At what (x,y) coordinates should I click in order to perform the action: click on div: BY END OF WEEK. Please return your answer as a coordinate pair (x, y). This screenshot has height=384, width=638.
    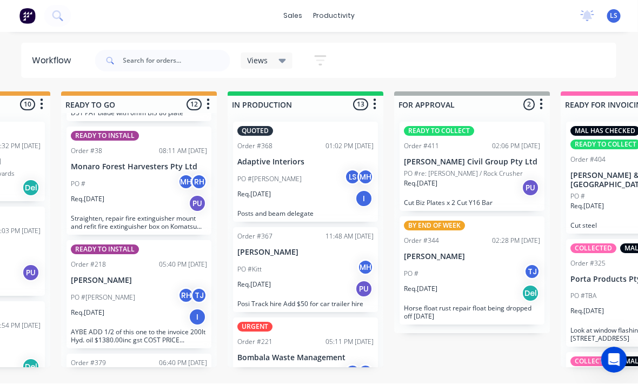
    Looking at the image, I should click on (435, 226).